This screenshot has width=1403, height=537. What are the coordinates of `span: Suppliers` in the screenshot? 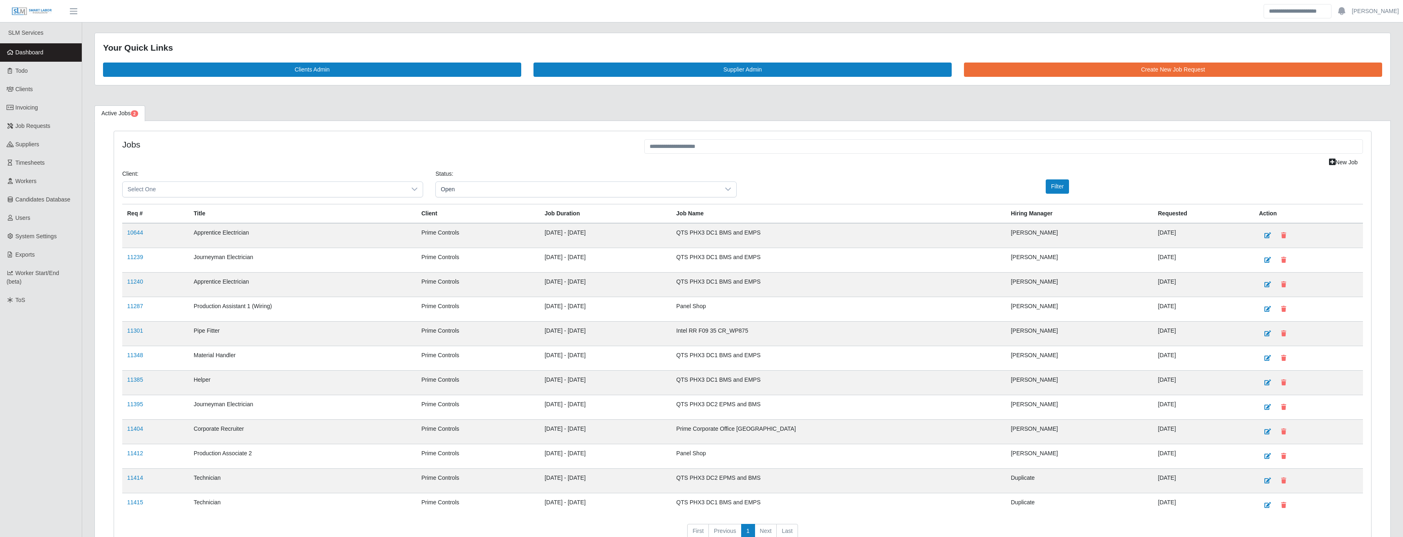 It's located at (27, 144).